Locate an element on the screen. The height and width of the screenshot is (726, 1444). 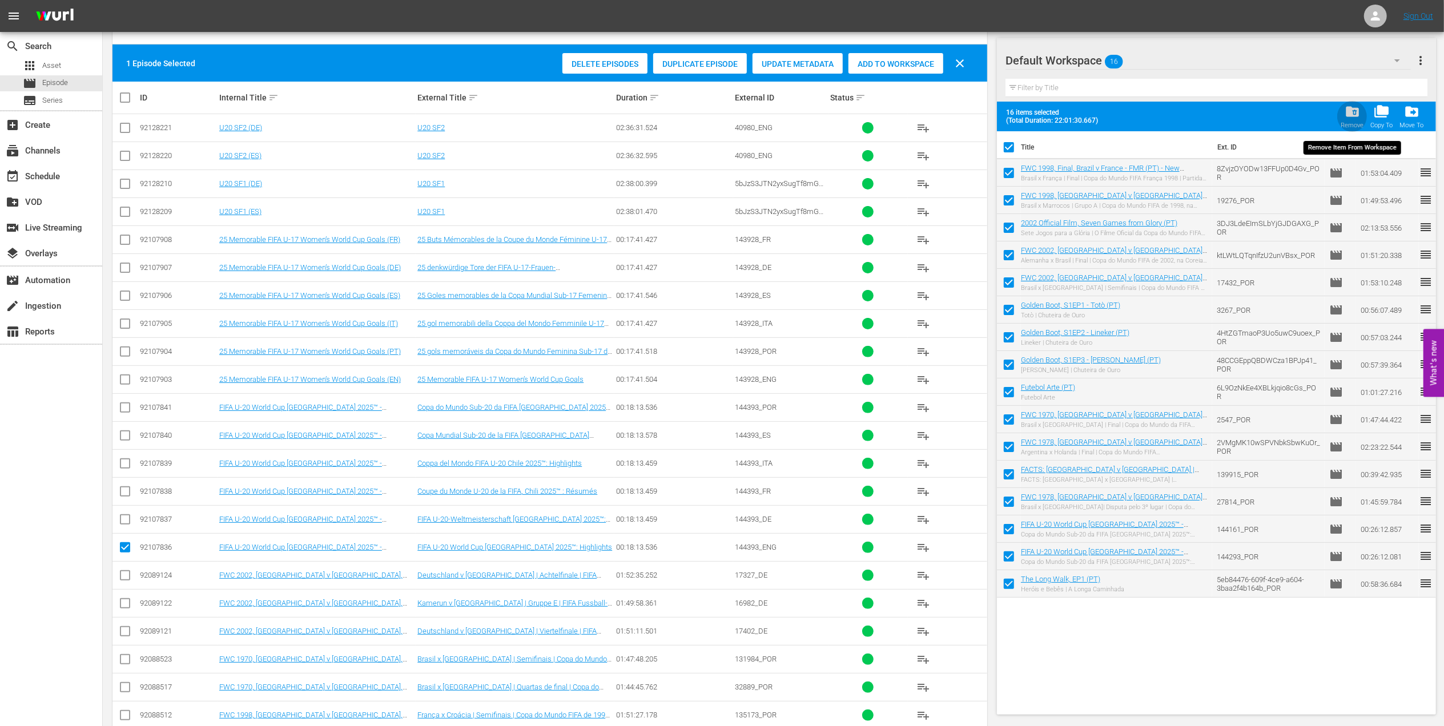
div: 92128210 is located at coordinates (178, 183).